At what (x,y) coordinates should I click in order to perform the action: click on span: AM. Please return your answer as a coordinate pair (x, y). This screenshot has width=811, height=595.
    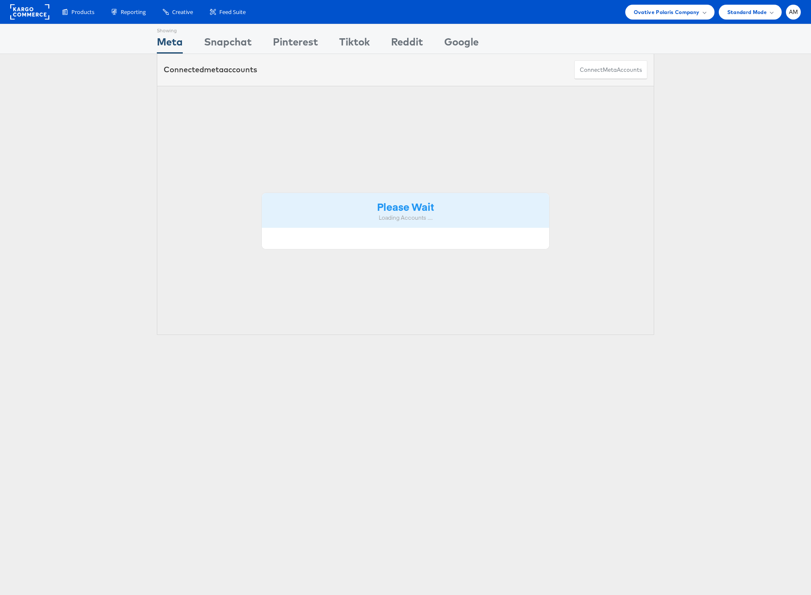
    Looking at the image, I should click on (793, 12).